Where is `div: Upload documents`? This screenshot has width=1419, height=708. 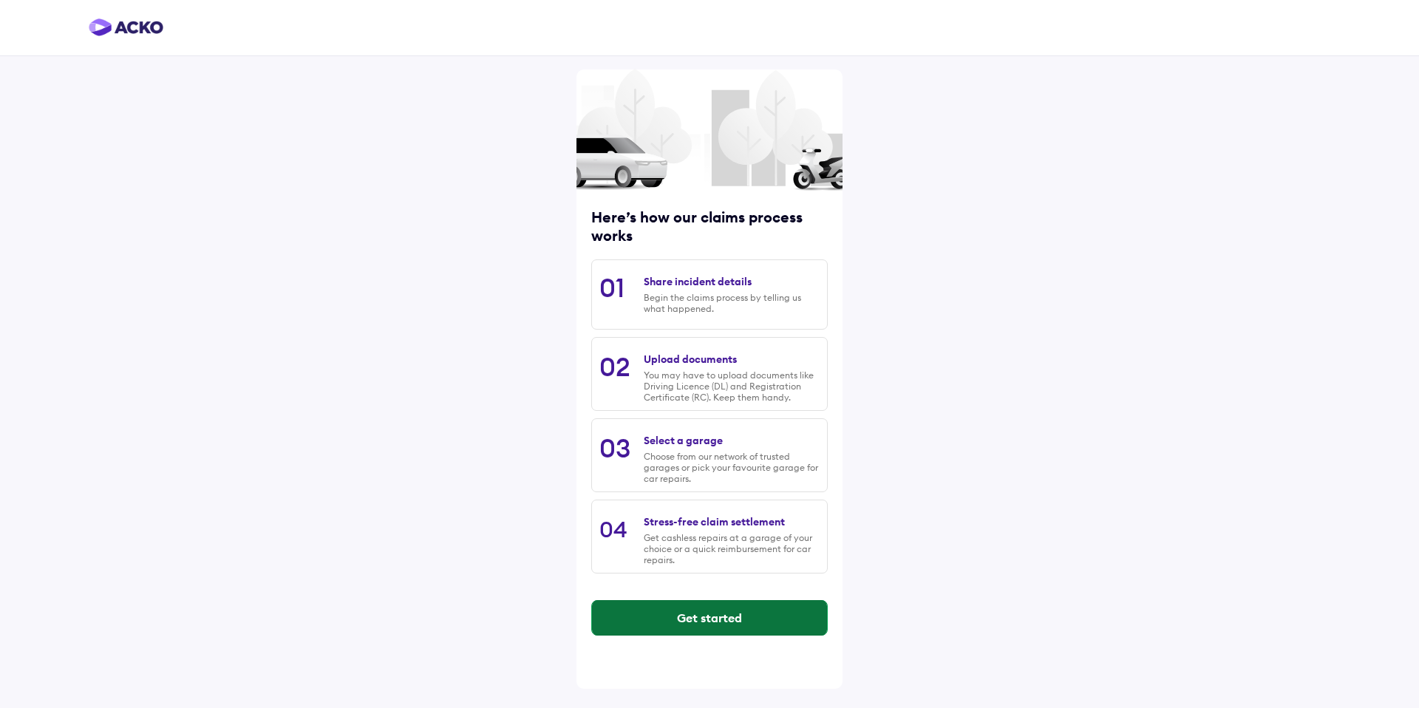 div: Upload documents is located at coordinates (690, 359).